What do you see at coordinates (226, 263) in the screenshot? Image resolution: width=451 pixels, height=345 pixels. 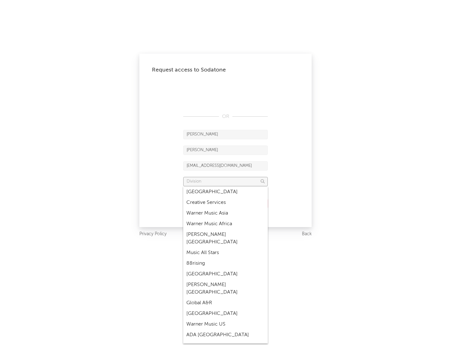 I see `div: 88rising` at bounding box center [226, 263].